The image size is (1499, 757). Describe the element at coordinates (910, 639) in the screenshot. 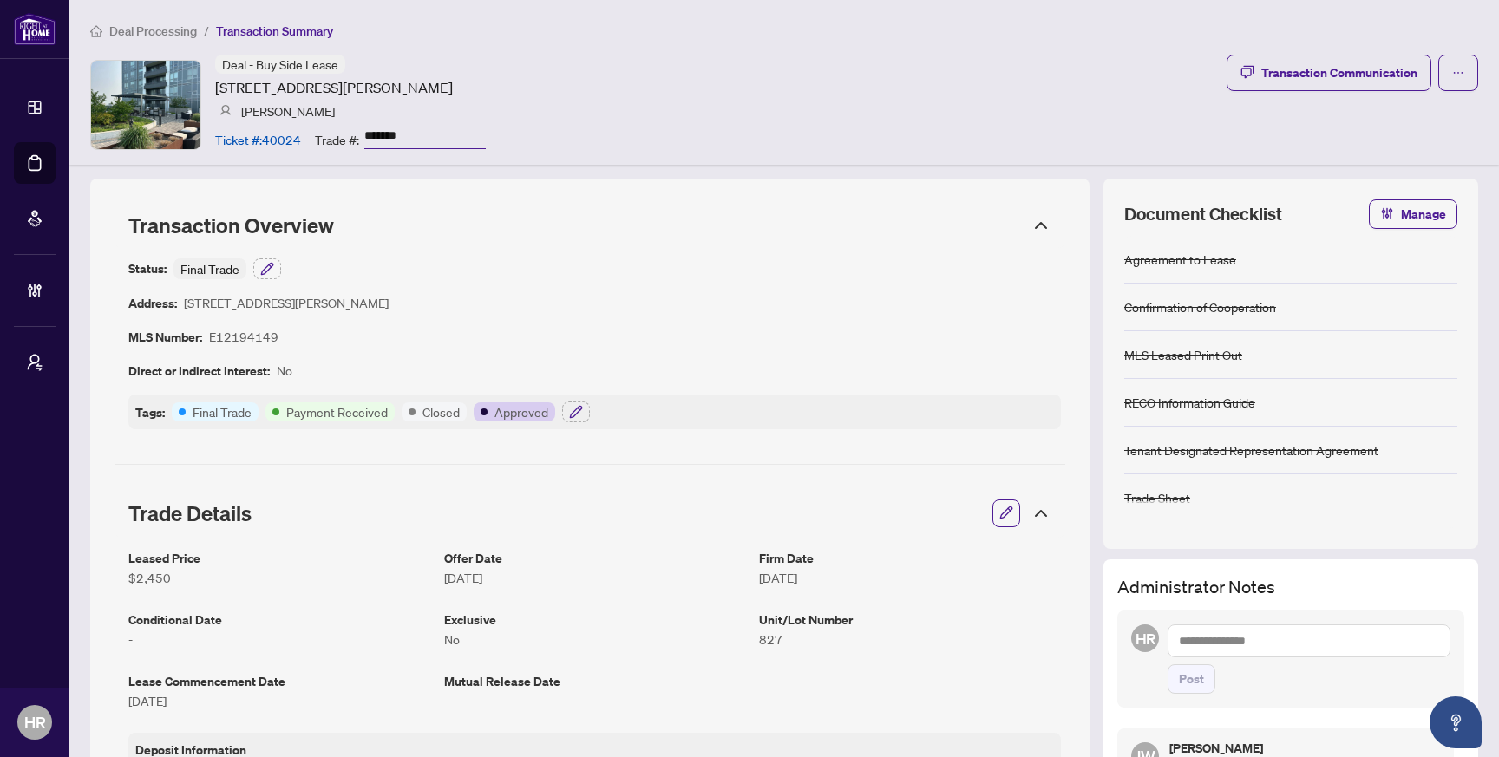

I see `article: 827` at that location.